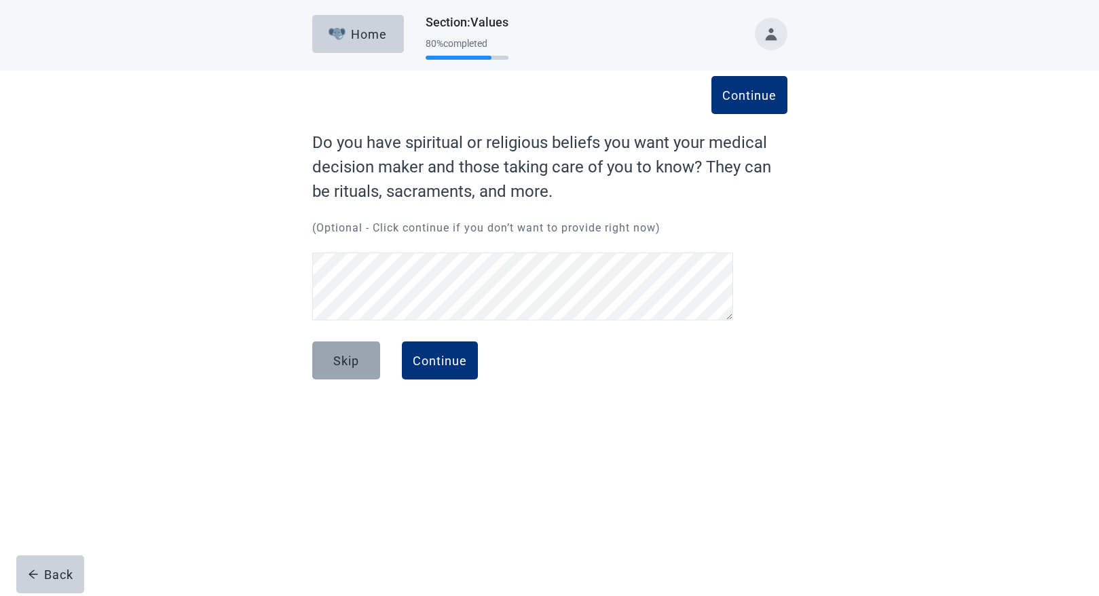 This screenshot has width=1099, height=596. I want to click on button: Toggle account menu, so click(771, 34).